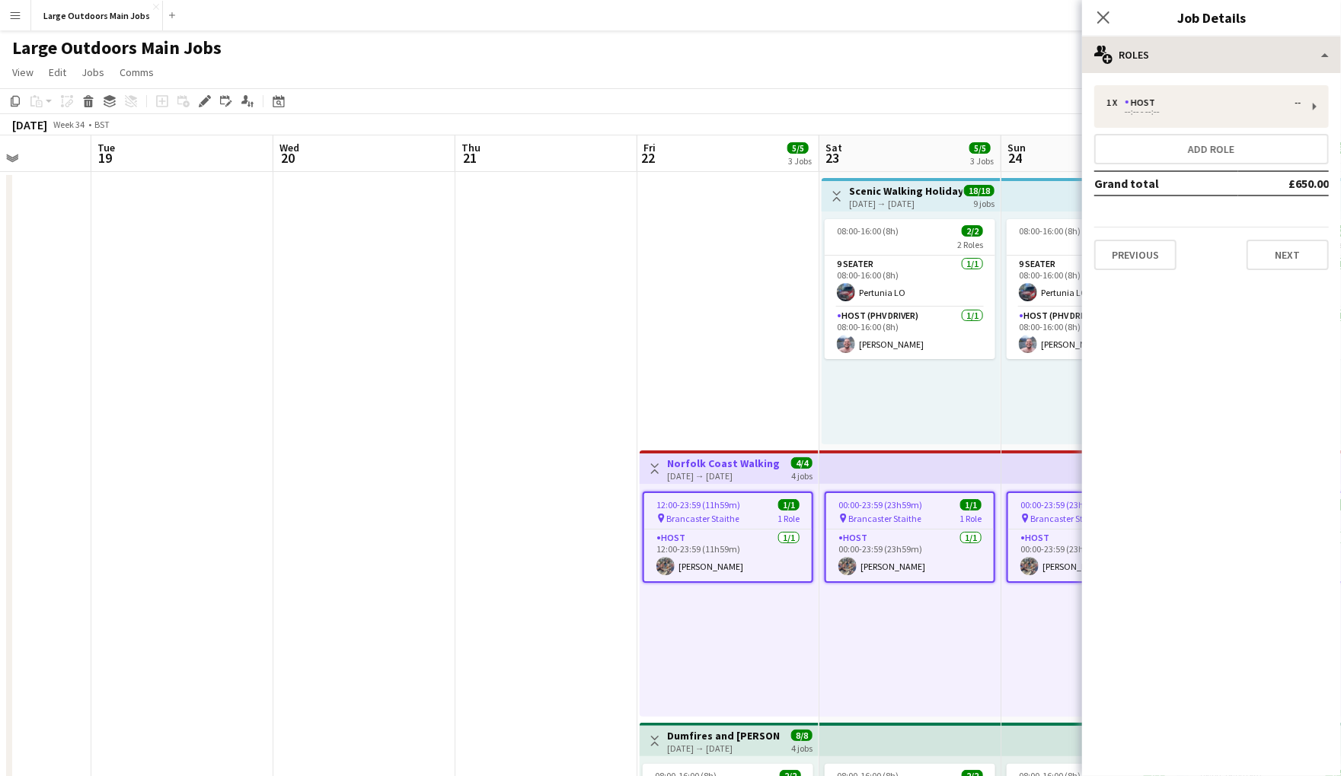  What do you see at coordinates (1211, 149) in the screenshot?
I see `button: Add role` at bounding box center [1211, 149].